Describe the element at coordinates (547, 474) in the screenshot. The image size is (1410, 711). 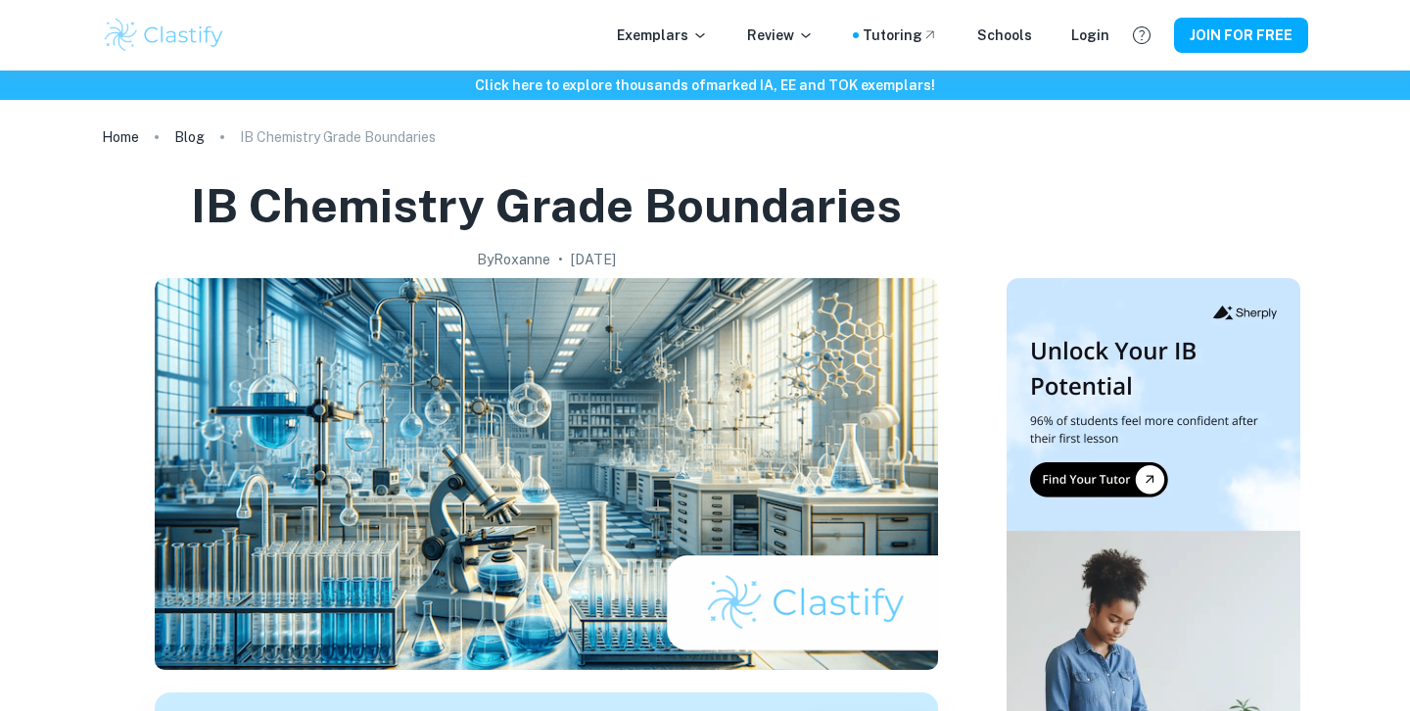
I see `img: IB Chemistry Grade Boundaries cover image` at that location.